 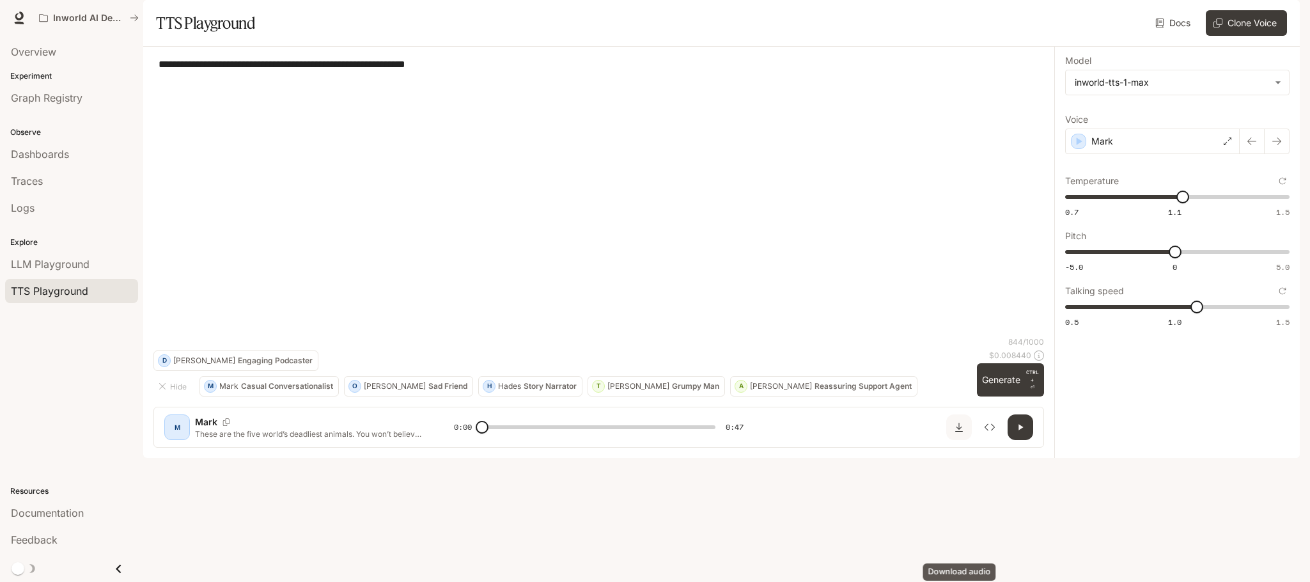 What do you see at coordinates (287, 386) in the screenshot?
I see `p: Casual Conversationalist` at bounding box center [287, 386].